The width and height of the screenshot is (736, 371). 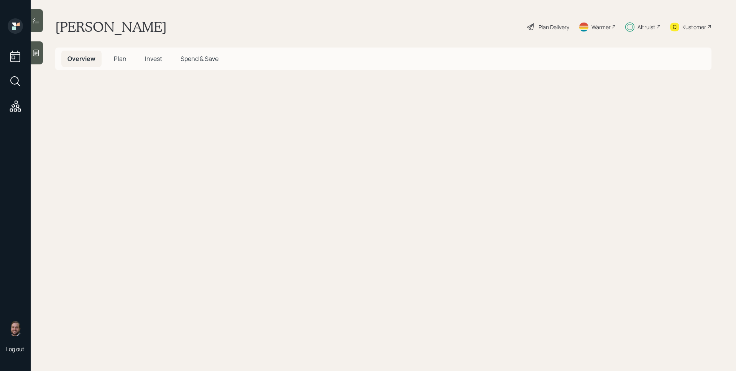 I want to click on span: Spend & Save, so click(x=199, y=59).